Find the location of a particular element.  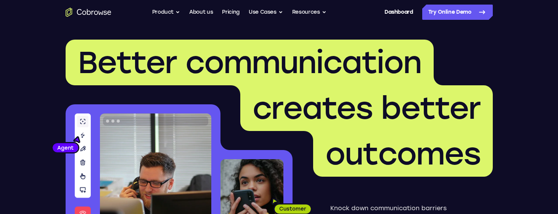

button: Resources is located at coordinates (309, 12).